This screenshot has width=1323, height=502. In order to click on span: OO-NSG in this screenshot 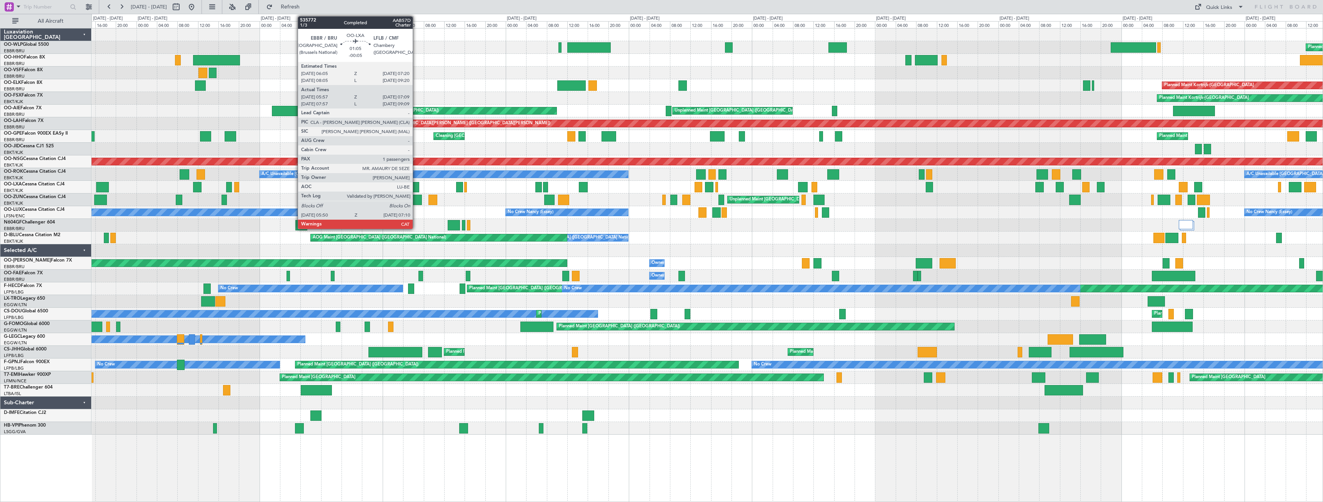, I will do `click(13, 159)`.